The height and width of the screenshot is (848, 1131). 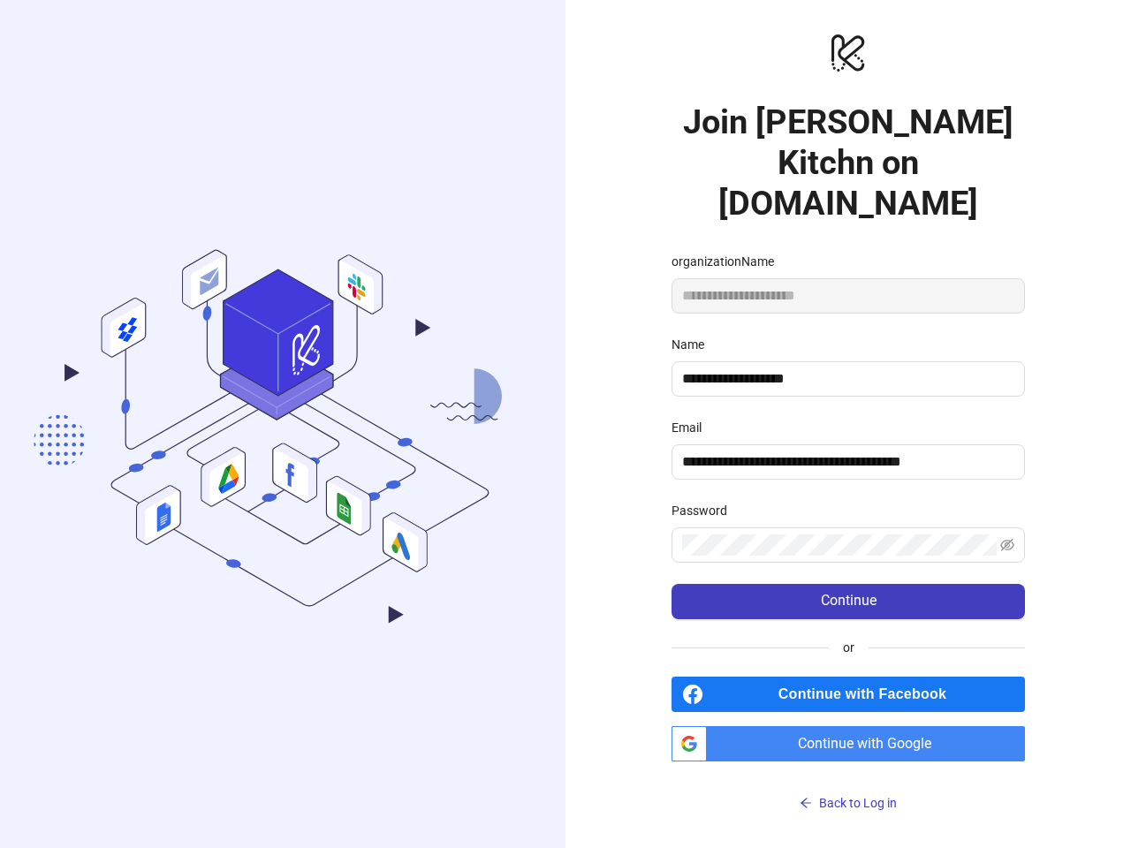 I want to click on button: Continue, so click(x=848, y=602).